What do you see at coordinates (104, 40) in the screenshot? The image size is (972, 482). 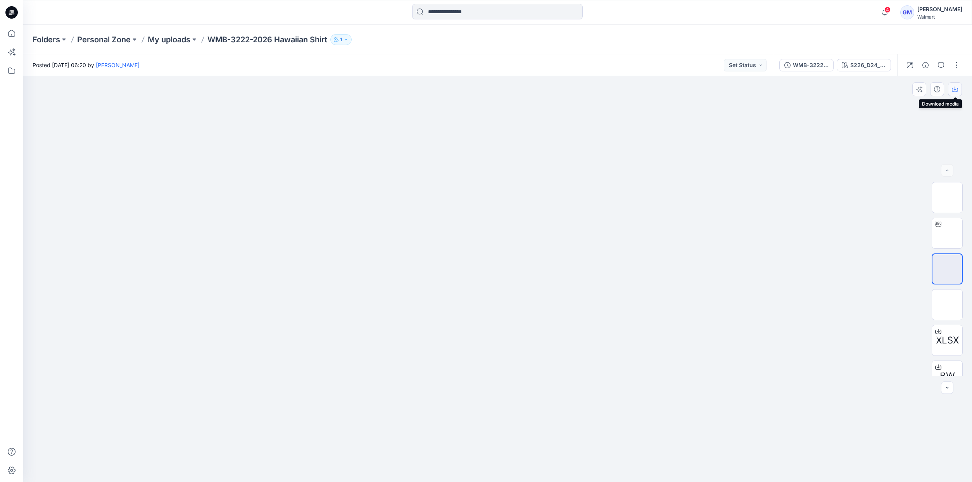 I see `a: Personal Zone` at bounding box center [104, 40].